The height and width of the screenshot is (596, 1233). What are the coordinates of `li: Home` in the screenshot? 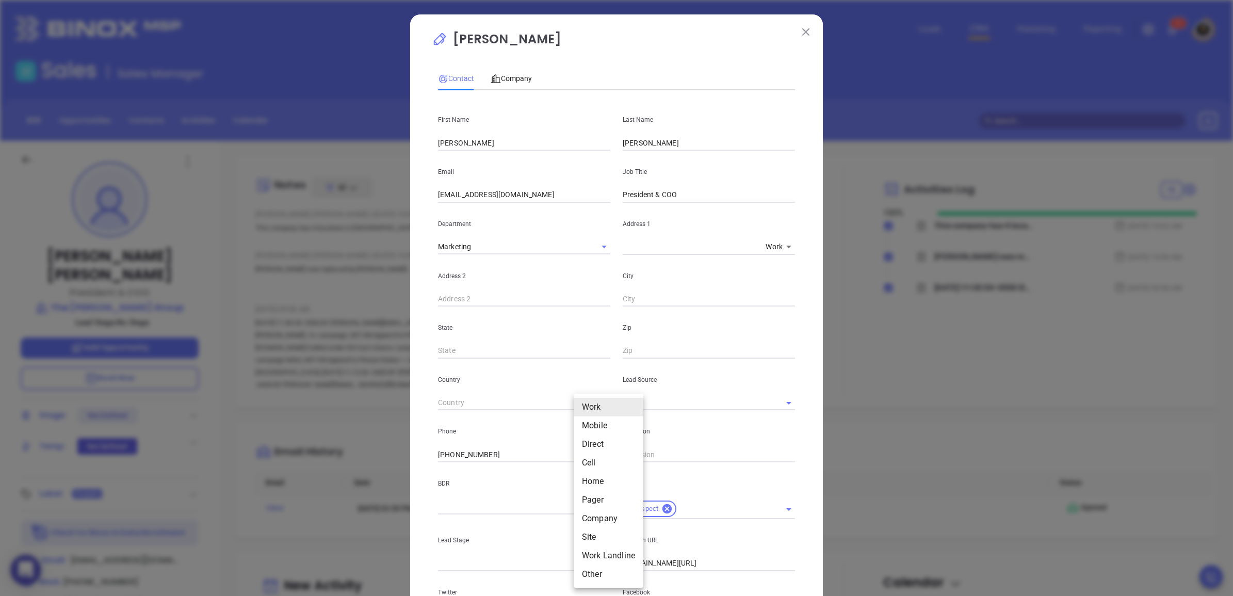 It's located at (608, 481).